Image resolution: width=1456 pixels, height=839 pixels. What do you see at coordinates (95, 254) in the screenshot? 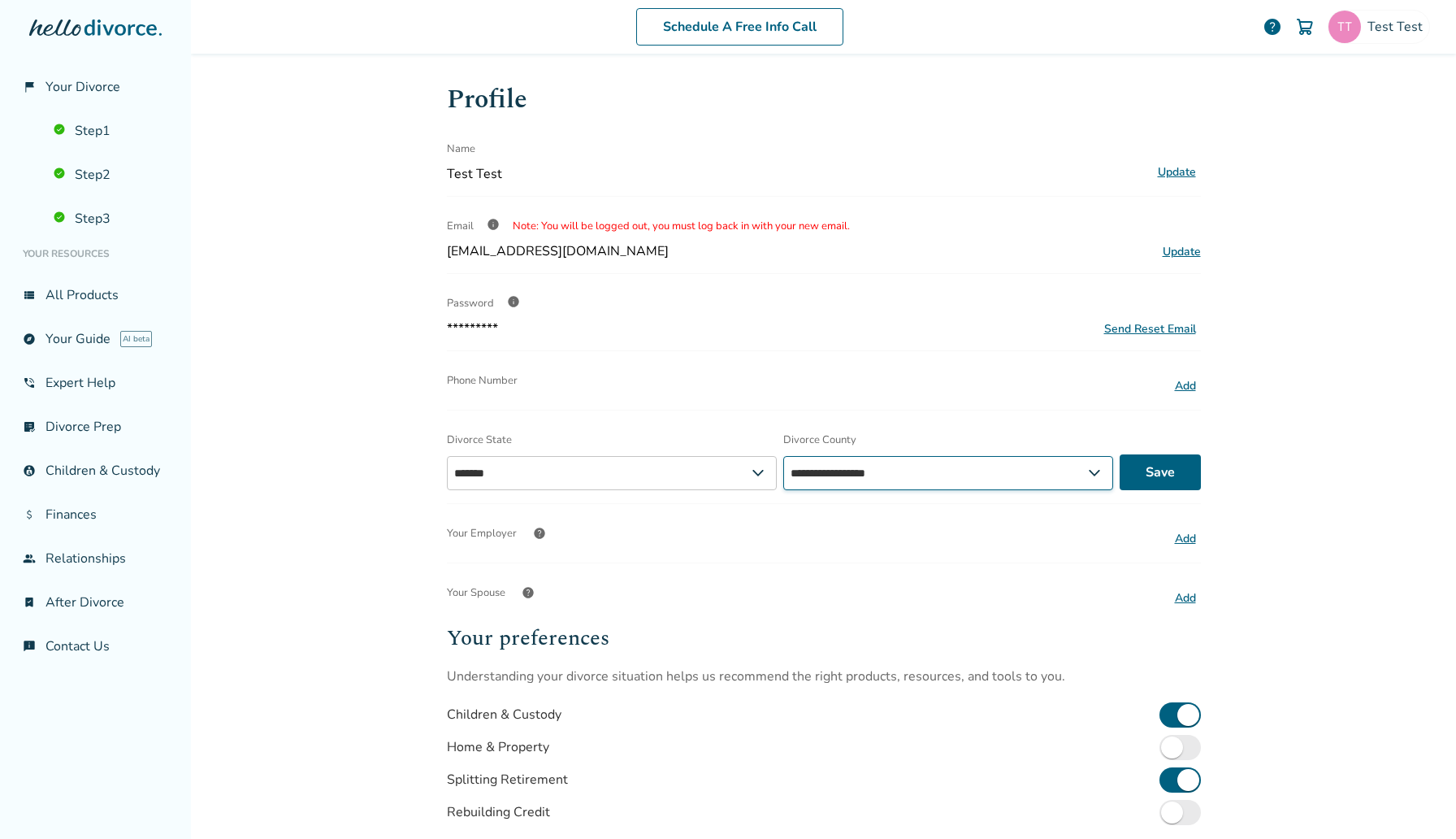
I see `li: Your Resources` at bounding box center [95, 254].